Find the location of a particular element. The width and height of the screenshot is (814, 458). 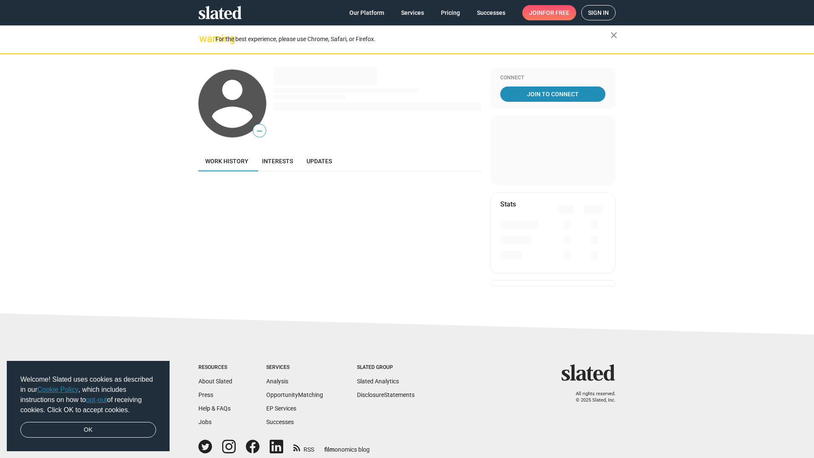

a: Sign in is located at coordinates (598, 13).